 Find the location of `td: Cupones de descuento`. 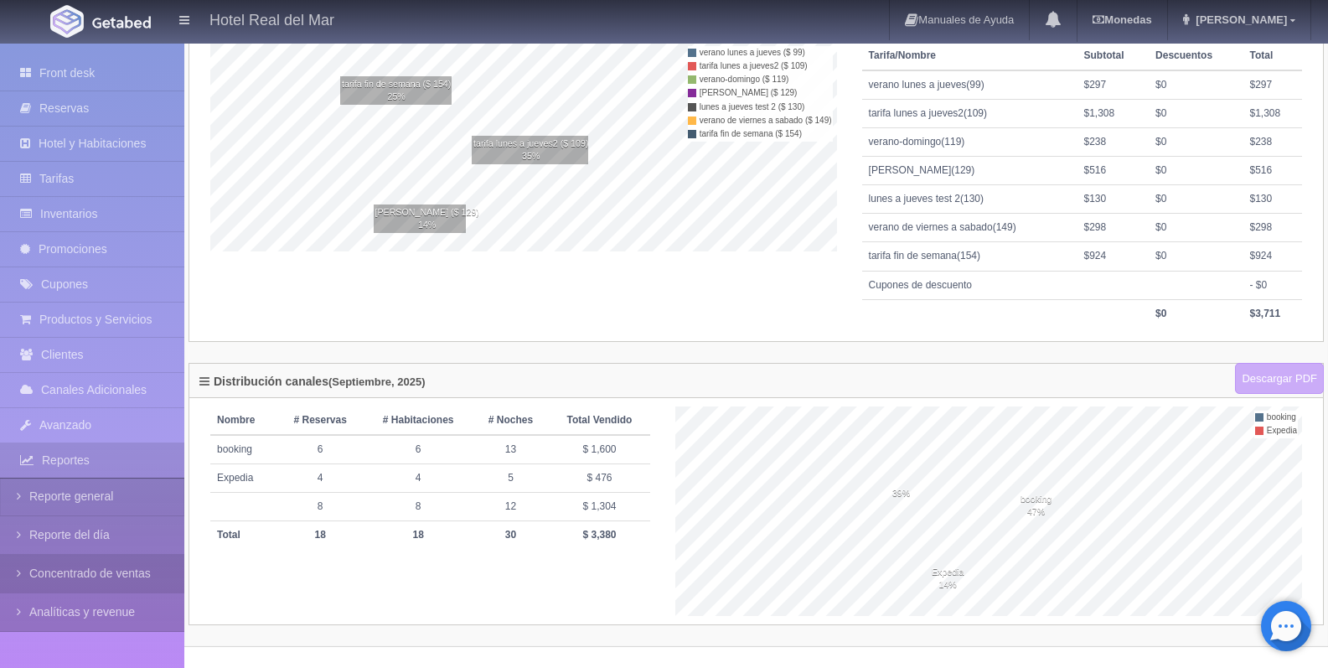

td: Cupones de descuento is located at coordinates (1053, 285).